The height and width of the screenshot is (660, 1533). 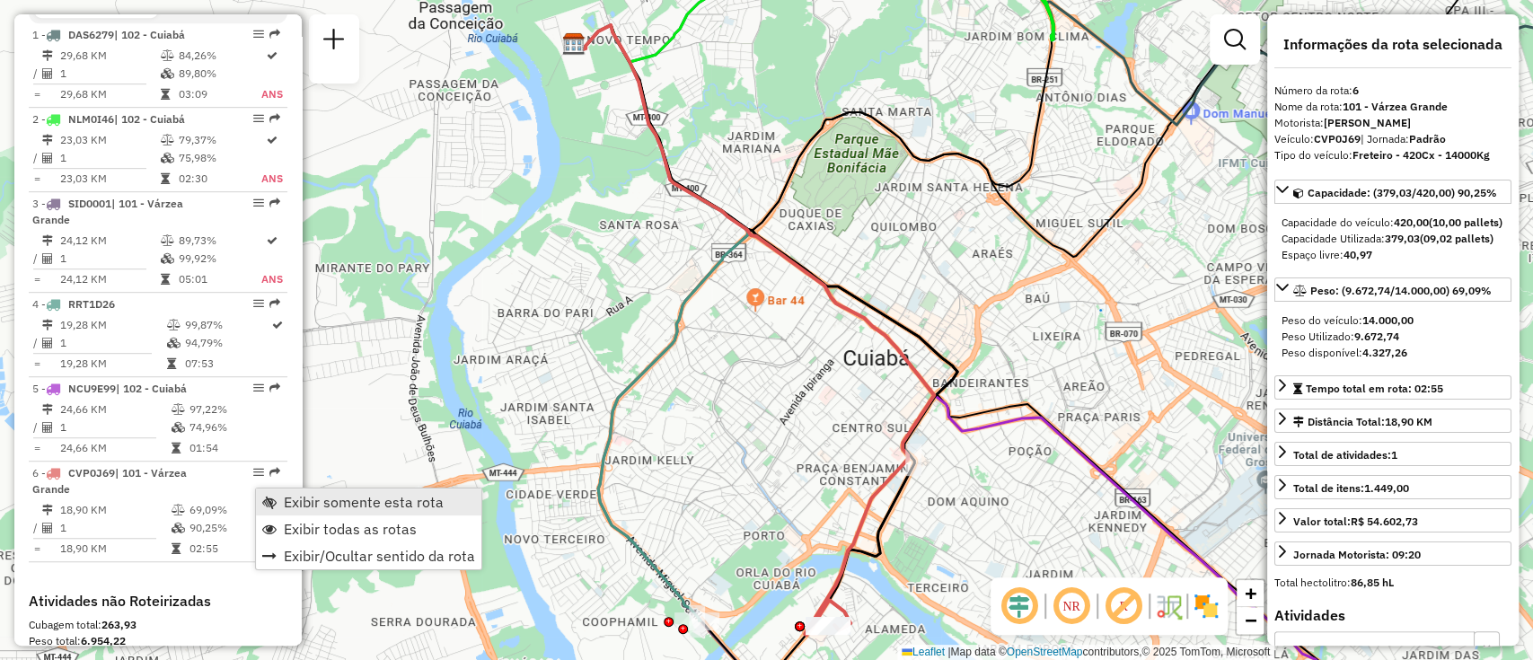 I want to click on span: Exibir rótulo, so click(x=1123, y=606).